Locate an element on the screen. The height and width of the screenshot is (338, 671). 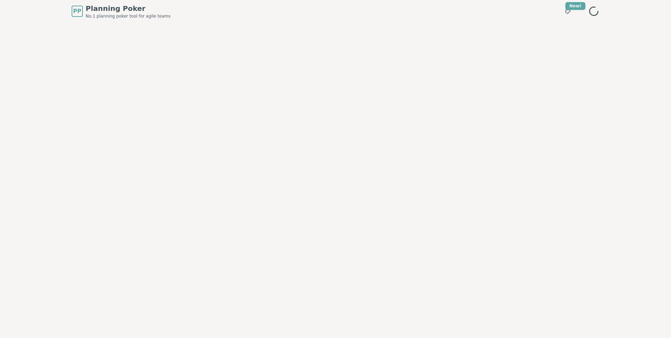
button: New! is located at coordinates (568, 11).